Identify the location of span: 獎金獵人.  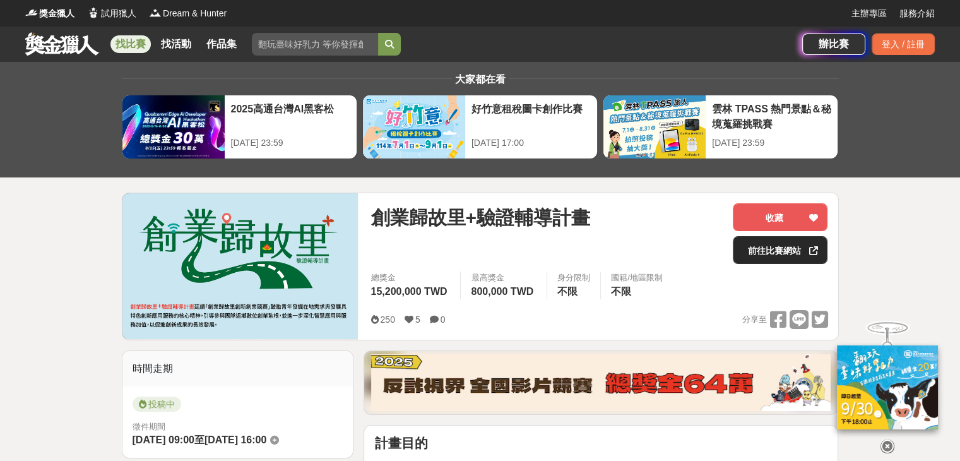
(57, 13).